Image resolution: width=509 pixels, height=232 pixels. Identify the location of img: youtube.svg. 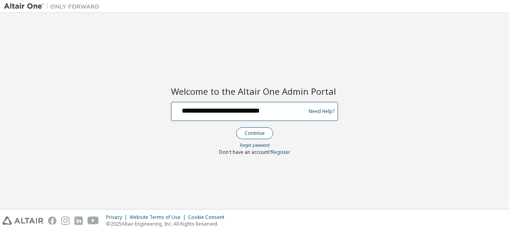
(93, 221).